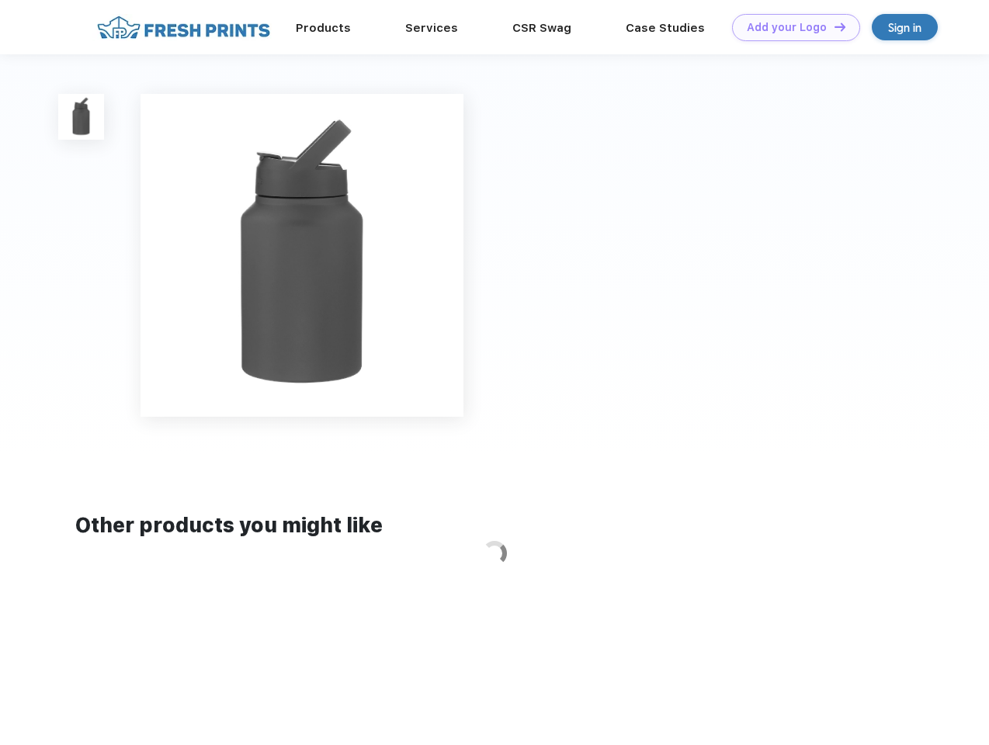  Describe the element at coordinates (904, 27) in the screenshot. I see `a: Sign in` at that location.